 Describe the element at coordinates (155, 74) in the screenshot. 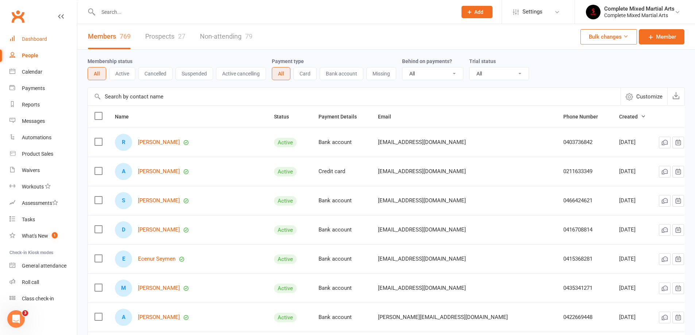

I see `button: Cancelled` at that location.